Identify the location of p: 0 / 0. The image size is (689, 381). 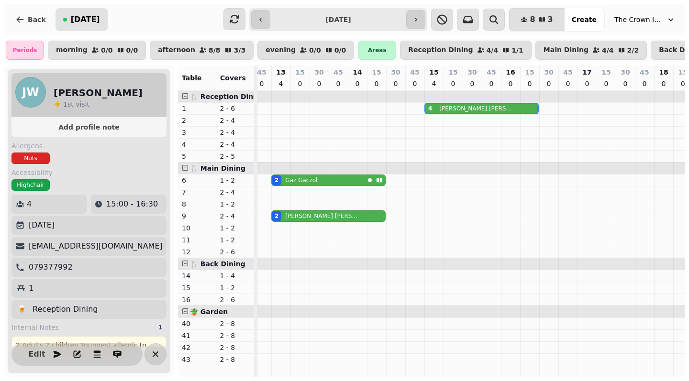
(315, 50).